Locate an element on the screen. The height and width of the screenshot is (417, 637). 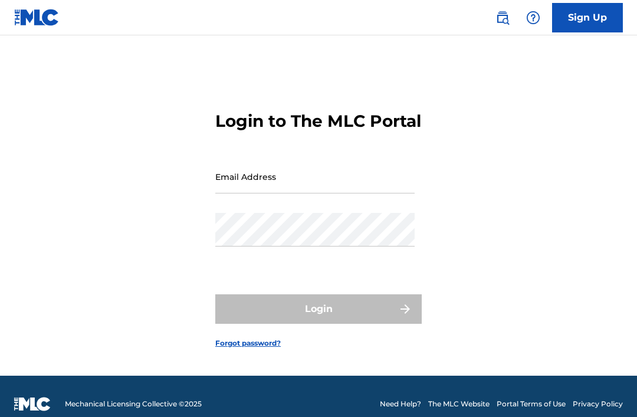
img: search is located at coordinates (503, 18).